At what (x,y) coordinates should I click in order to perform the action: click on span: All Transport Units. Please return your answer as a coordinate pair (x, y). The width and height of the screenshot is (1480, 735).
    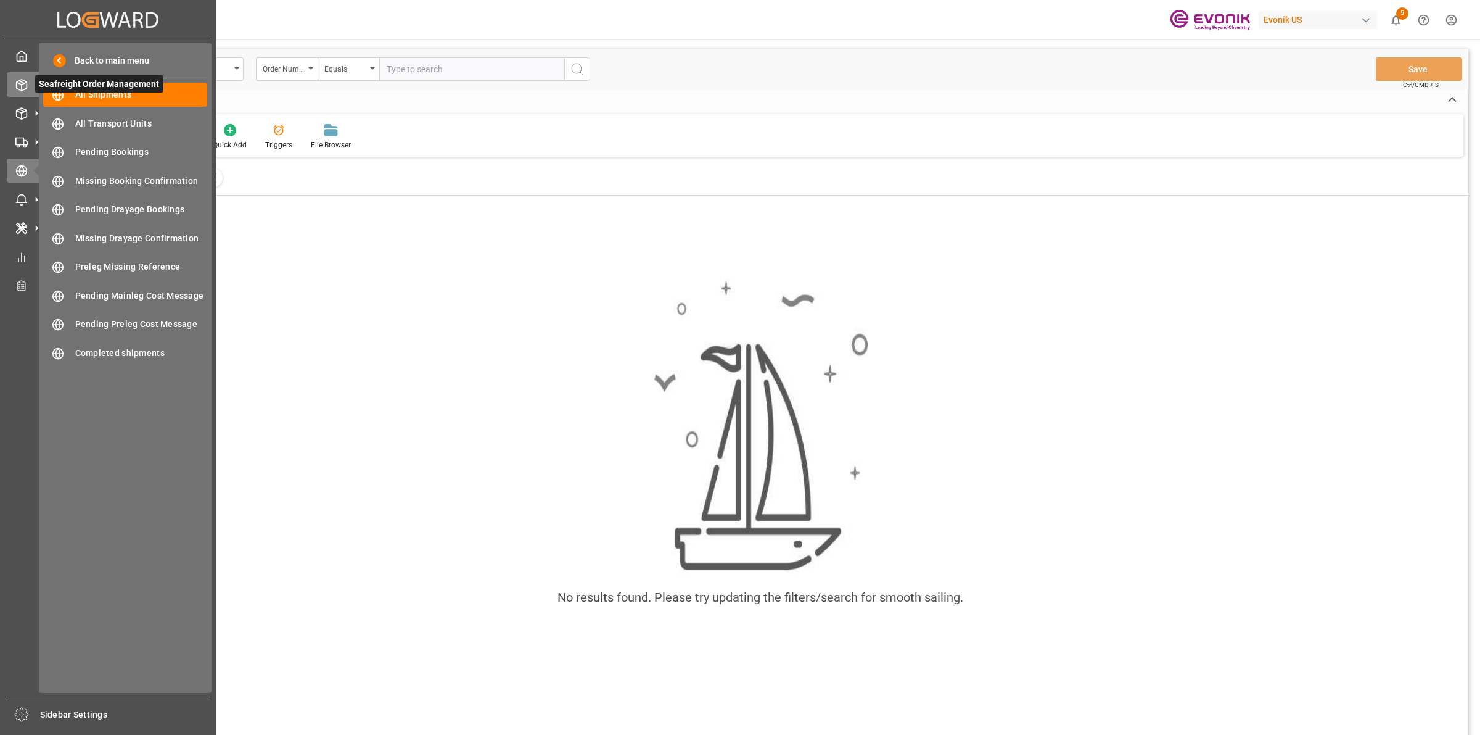
    Looking at the image, I should click on (141, 123).